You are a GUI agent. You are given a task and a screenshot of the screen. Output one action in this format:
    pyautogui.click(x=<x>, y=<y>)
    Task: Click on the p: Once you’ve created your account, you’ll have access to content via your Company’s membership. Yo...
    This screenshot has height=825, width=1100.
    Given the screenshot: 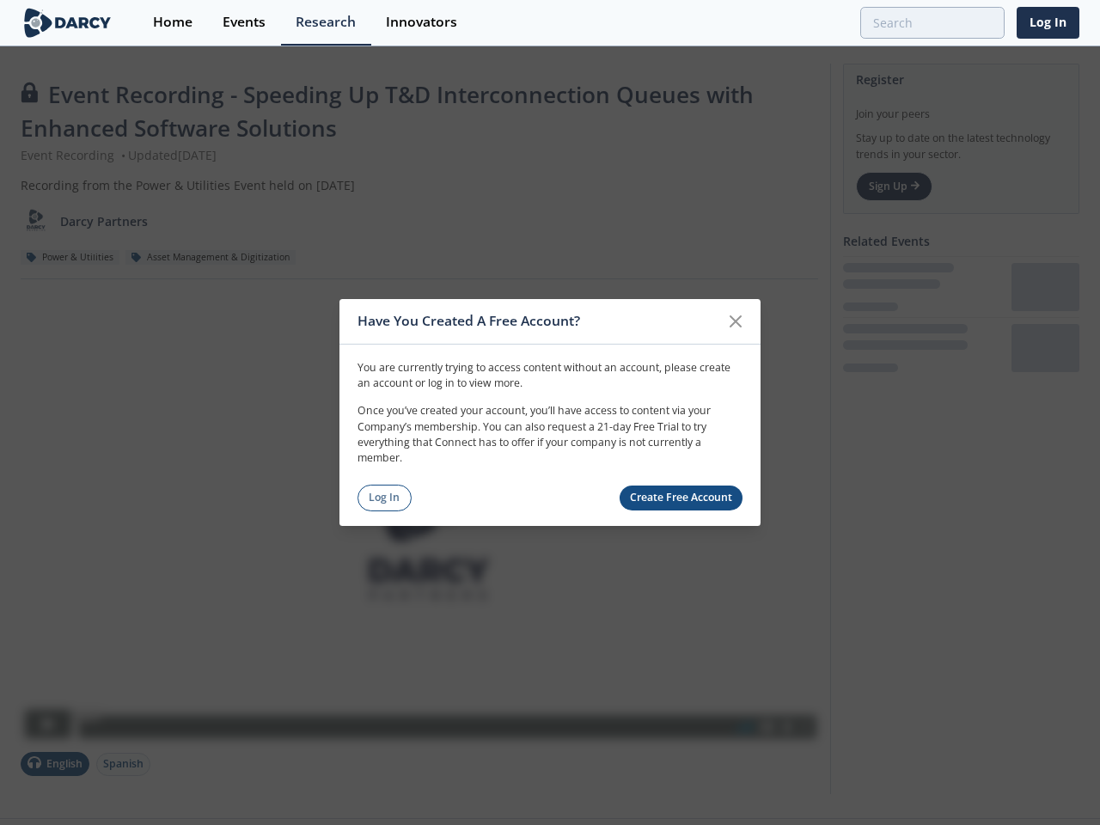 What is the action you would take?
    pyautogui.click(x=550, y=435)
    